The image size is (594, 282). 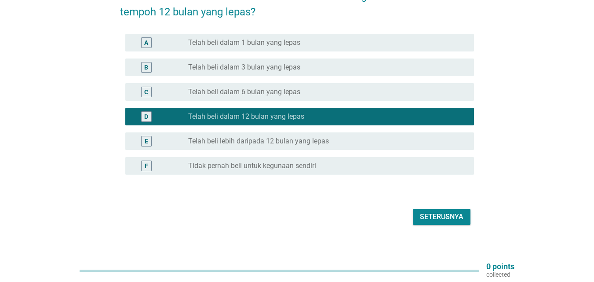 What do you see at coordinates (244, 67) in the screenshot?
I see `label: Telah beli dalam 3 bulan yang lepas` at bounding box center [244, 67].